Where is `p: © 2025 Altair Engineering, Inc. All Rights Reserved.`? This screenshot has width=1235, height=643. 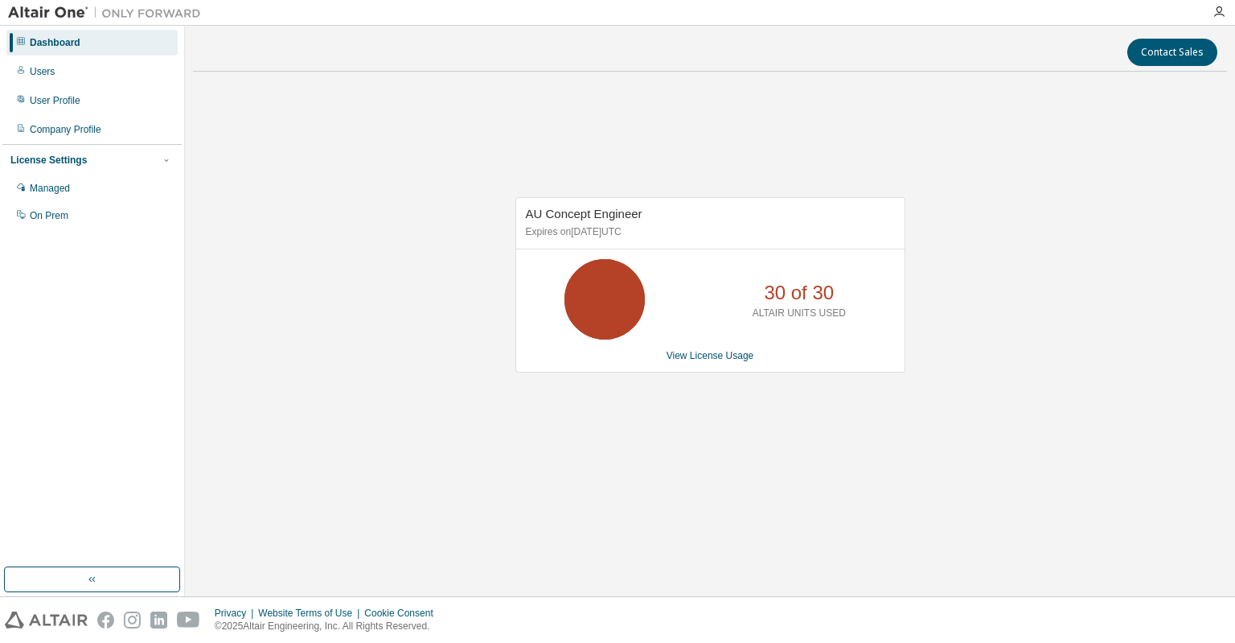 p: © 2025 Altair Engineering, Inc. All Rights Reserved. is located at coordinates (329, 626).